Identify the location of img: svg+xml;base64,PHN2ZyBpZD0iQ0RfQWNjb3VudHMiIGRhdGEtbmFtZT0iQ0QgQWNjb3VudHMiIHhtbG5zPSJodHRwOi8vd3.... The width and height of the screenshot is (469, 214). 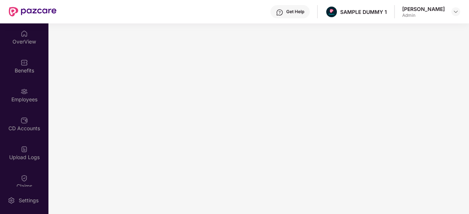
(24, 121).